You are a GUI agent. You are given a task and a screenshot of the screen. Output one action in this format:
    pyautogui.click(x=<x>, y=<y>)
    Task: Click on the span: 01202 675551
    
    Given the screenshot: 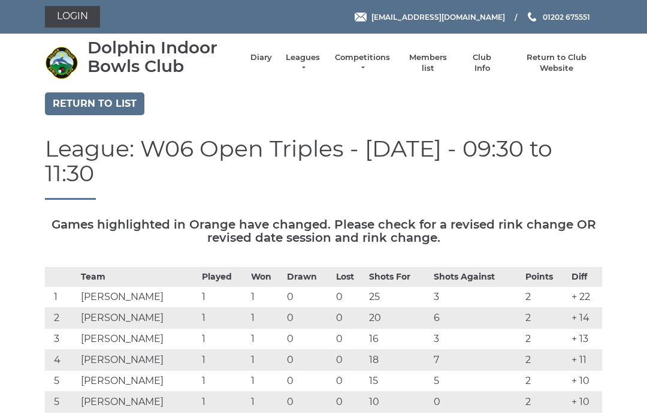 What is the action you would take?
    pyautogui.click(x=566, y=16)
    